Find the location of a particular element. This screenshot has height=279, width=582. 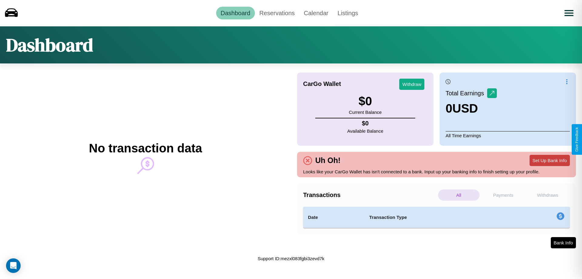

h3: 0 USD is located at coordinates (471, 108).